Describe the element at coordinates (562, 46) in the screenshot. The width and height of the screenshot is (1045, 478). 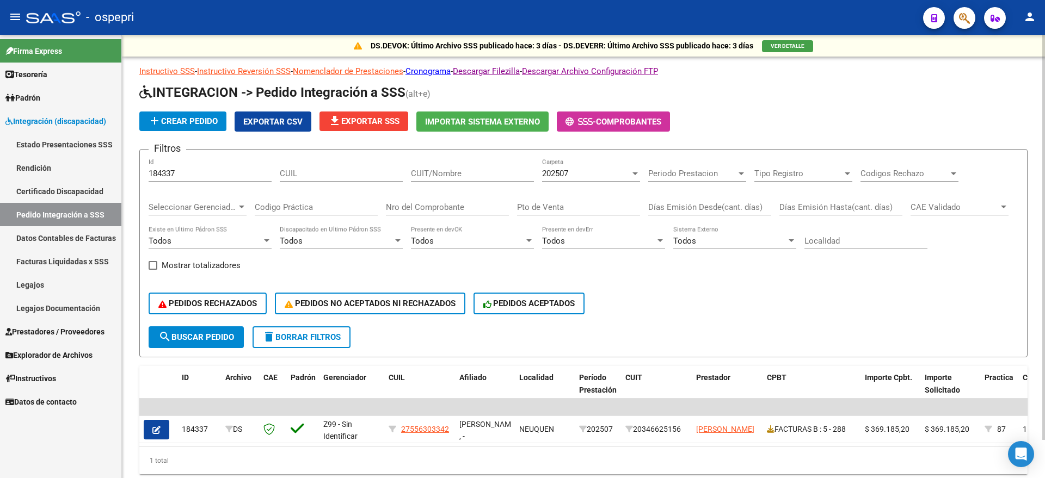
I see `p: DS.DEVOK: Último Archivo SSS publicado hace: 3 días - DS.DEVERR: Último Archivo SSS publicado hac...` at that location.